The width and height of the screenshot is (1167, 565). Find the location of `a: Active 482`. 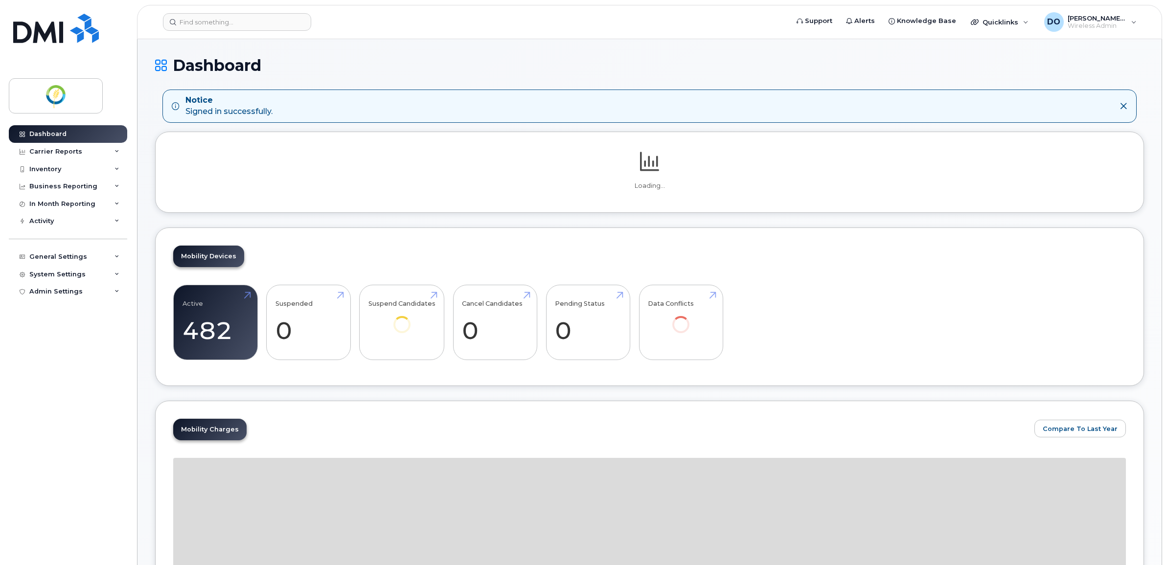

a: Active 482 is located at coordinates (215, 323).